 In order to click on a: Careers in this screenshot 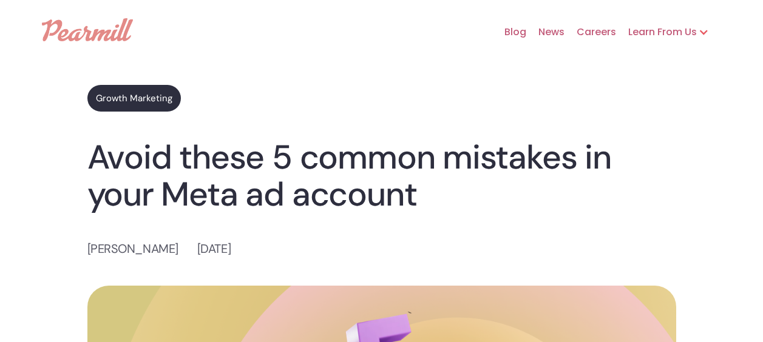, I will do `click(590, 32)`.